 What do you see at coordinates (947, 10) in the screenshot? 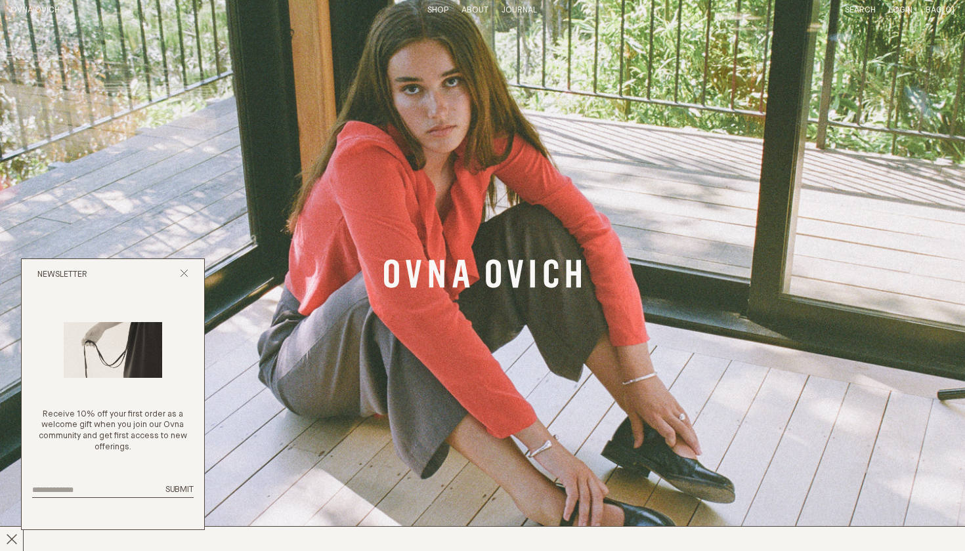
I see `span: [0]` at bounding box center [947, 10].